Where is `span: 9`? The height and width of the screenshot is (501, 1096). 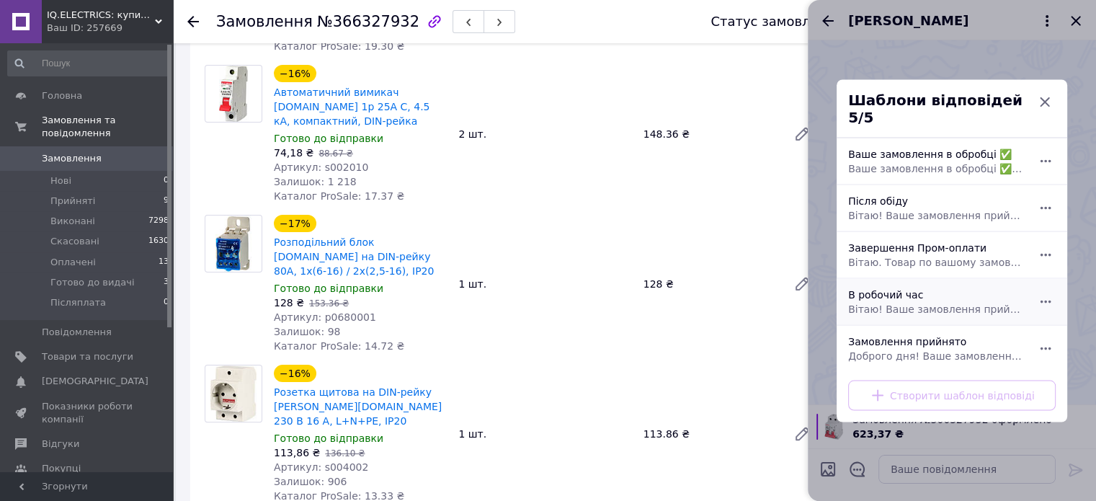 span: 9 is located at coordinates (166, 201).